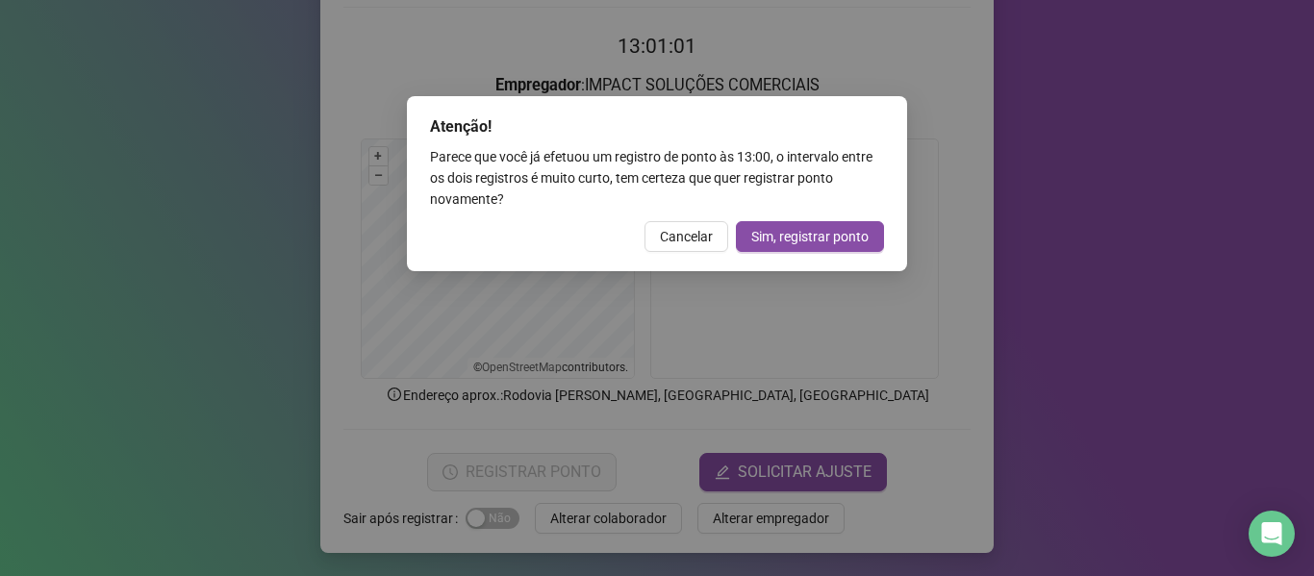  Describe the element at coordinates (686, 237) in the screenshot. I see `span: Cancelar` at that location.